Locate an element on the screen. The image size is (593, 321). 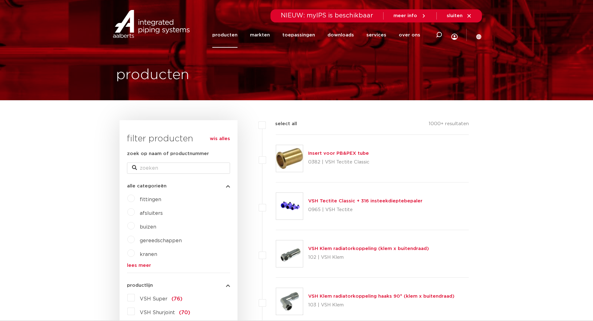
input: zoeken is located at coordinates (178, 168).